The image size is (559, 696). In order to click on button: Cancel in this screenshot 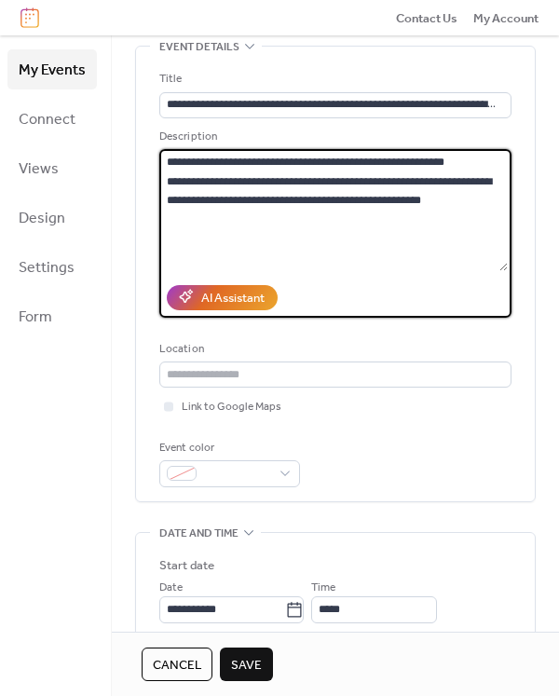, I will do `click(177, 664)`.